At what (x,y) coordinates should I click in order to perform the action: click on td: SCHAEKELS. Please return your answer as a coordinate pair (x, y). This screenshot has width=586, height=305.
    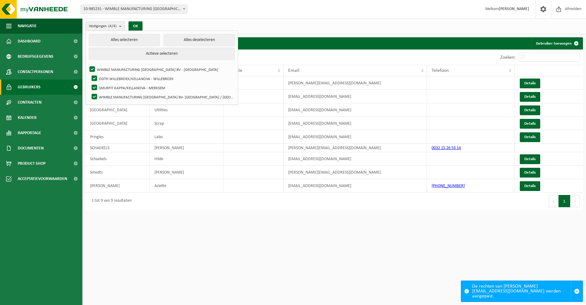
    Looking at the image, I should click on (118, 148).